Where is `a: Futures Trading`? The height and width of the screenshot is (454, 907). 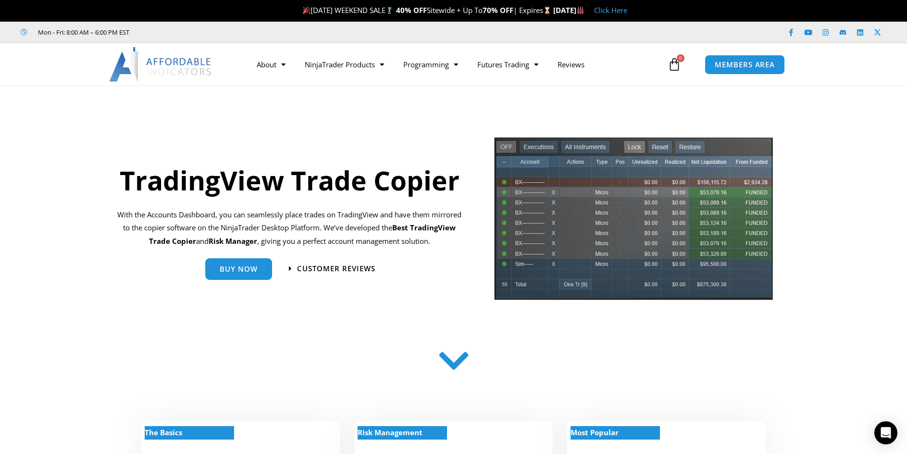
a: Futures Trading is located at coordinates (508, 64).